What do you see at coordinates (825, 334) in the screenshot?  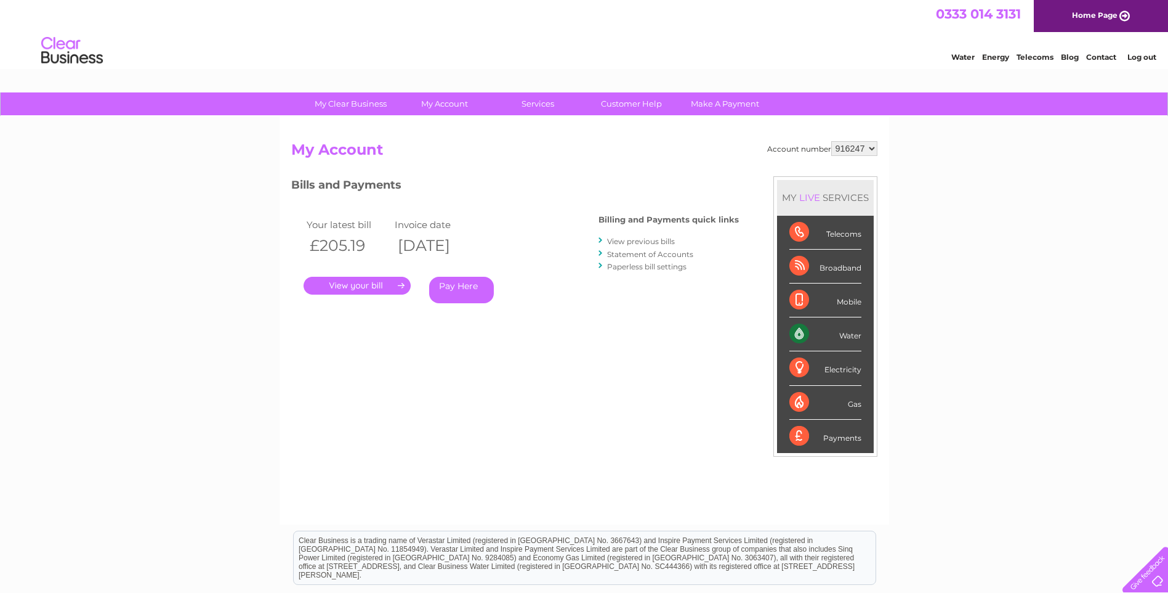 I see `div: Water` at bounding box center [825, 334].